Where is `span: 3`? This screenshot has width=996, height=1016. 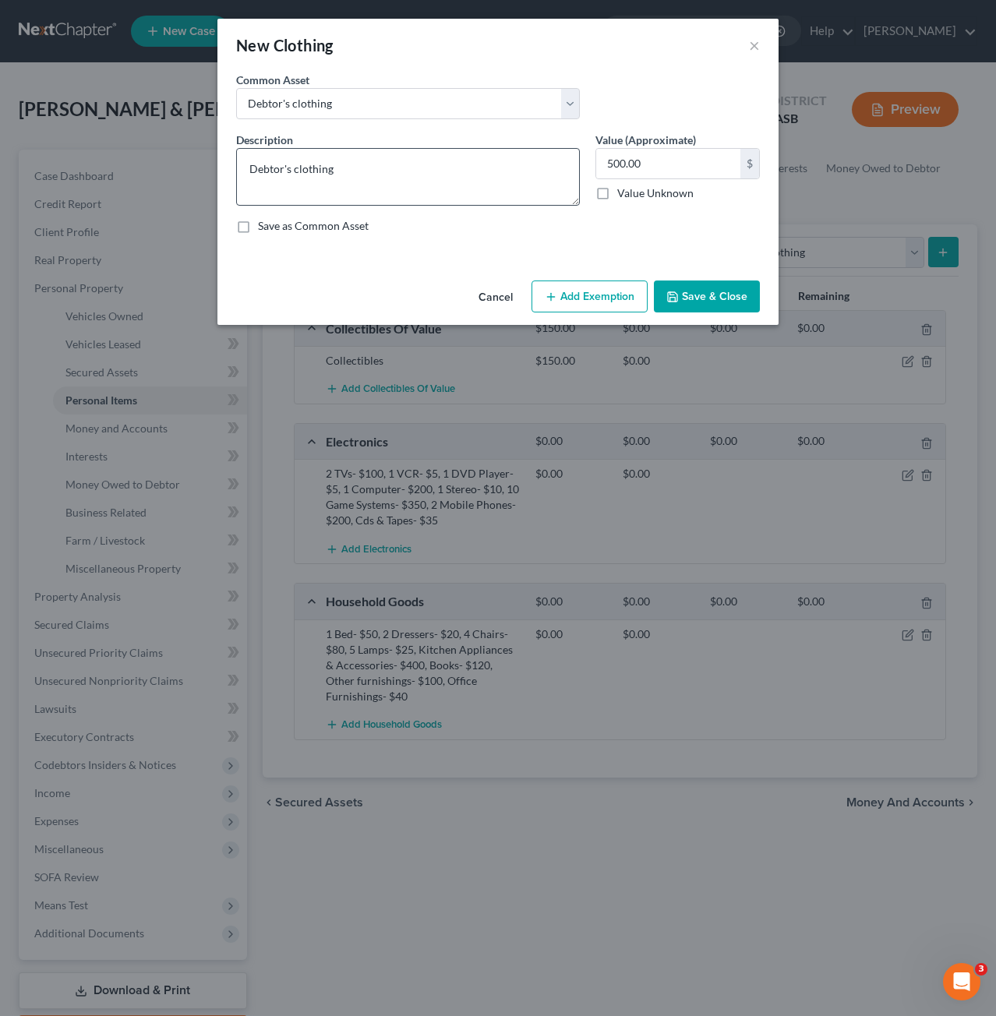 span: 3 is located at coordinates (981, 969).